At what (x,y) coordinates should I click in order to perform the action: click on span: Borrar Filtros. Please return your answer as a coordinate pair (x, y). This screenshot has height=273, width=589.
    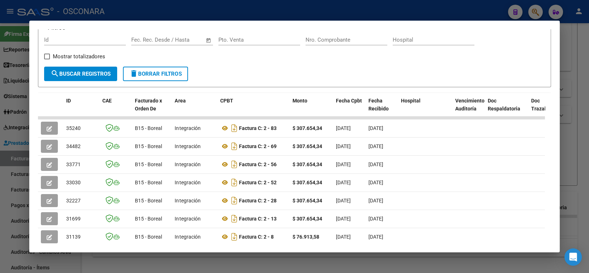
    Looking at the image, I should click on (156, 74).